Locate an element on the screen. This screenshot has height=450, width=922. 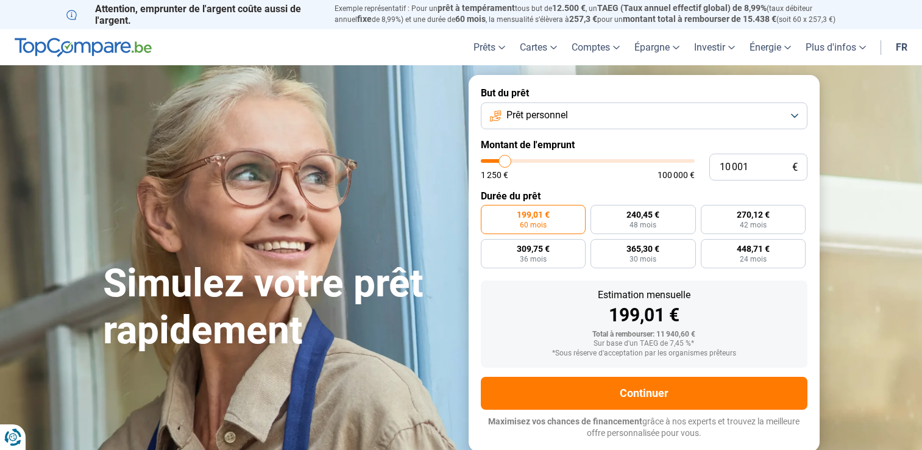
div: Sur base d'un TAEG de 7,45 %* is located at coordinates (644, 344).